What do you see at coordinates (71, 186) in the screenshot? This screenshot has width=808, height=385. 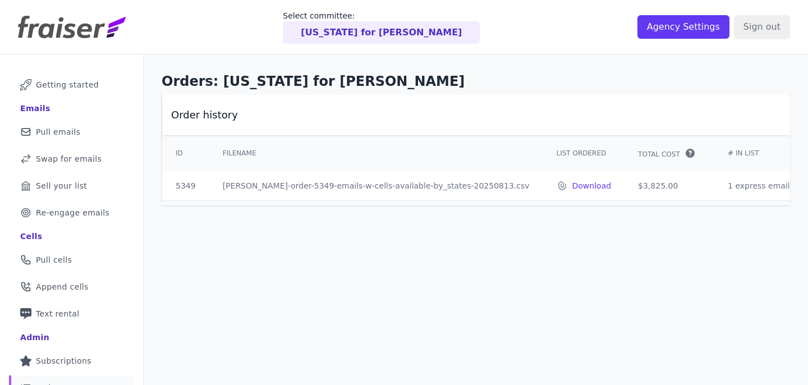 I see `a: Sell your list` at bounding box center [71, 186].